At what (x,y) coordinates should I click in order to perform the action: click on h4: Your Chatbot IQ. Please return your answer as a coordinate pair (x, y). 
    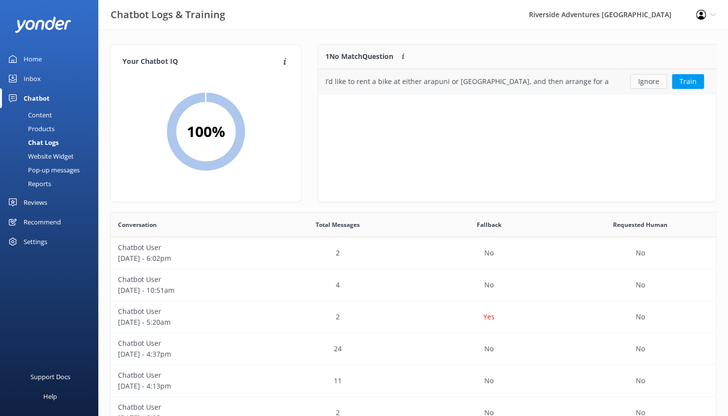
    Looking at the image, I should click on (201, 62).